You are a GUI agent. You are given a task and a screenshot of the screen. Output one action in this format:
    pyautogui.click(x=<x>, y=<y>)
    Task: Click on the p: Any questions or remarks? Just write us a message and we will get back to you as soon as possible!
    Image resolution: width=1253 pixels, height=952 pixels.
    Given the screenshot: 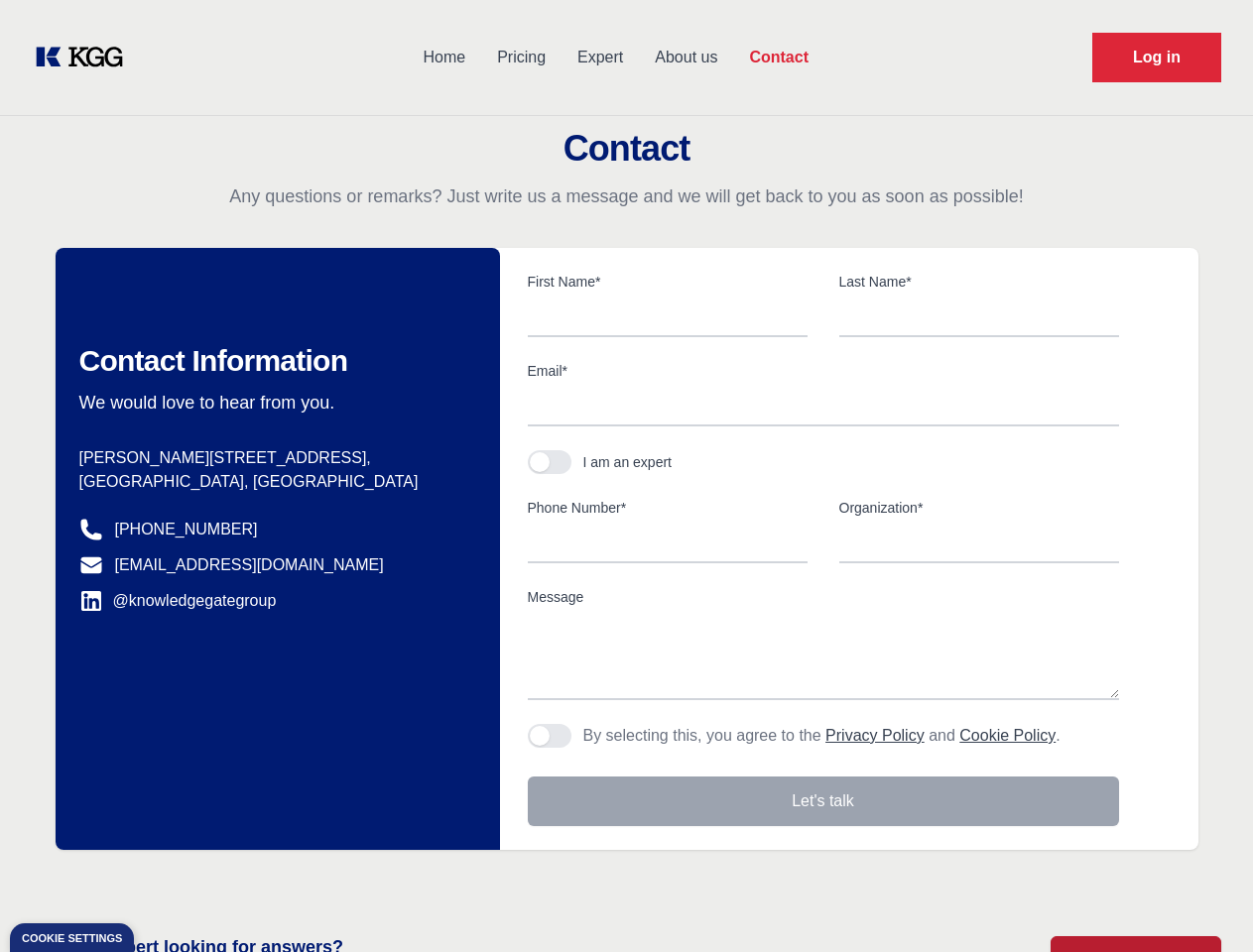 What is the action you would take?
    pyautogui.click(x=626, y=197)
    